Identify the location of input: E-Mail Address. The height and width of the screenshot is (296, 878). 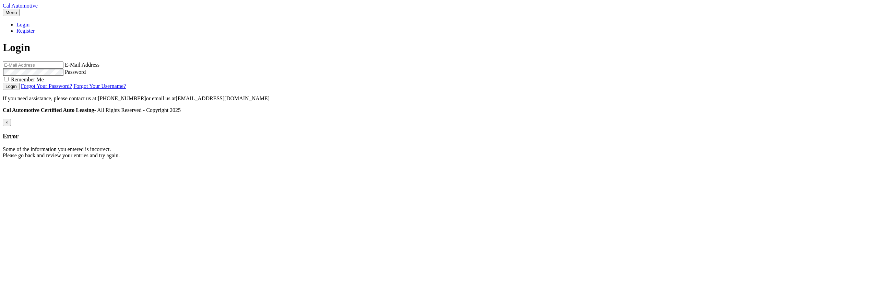
(33, 65).